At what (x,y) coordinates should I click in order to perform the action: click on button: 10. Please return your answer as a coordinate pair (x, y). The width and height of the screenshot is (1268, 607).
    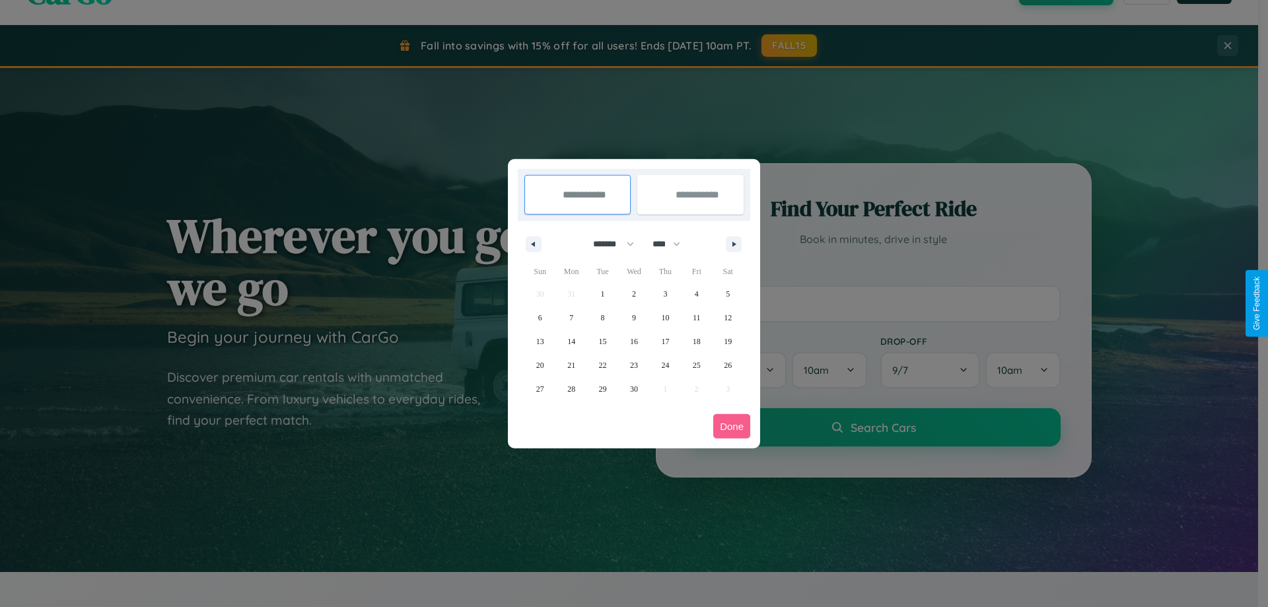
    Looking at the image, I should click on (665, 318).